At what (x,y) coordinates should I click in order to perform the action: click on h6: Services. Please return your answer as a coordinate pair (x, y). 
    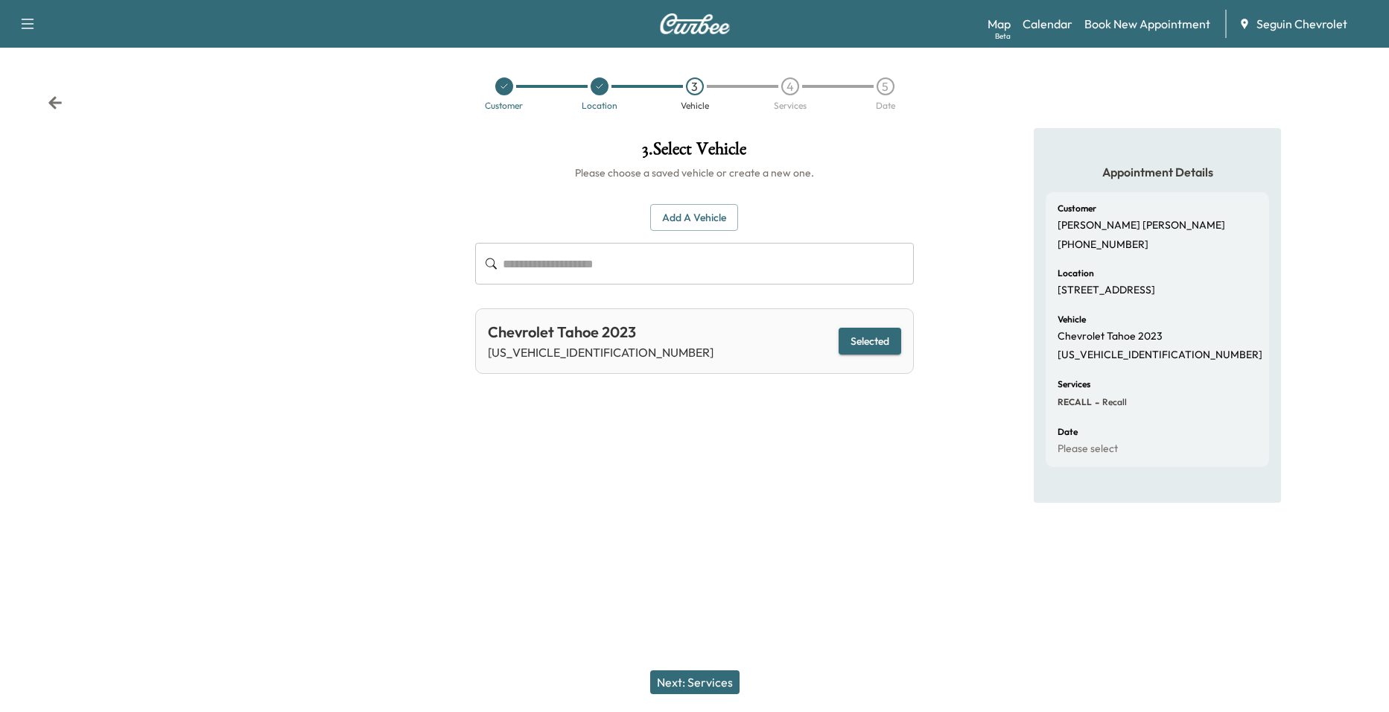
    Looking at the image, I should click on (1074, 384).